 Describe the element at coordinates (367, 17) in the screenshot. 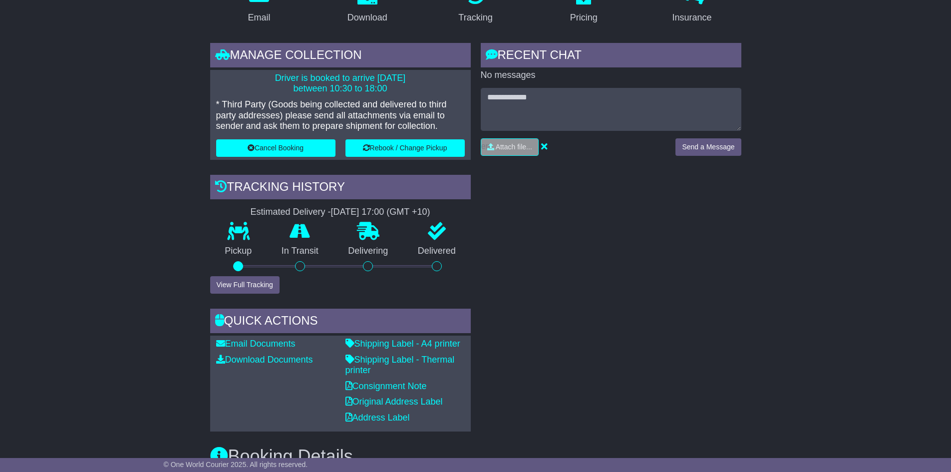

I see `div: Download` at that location.